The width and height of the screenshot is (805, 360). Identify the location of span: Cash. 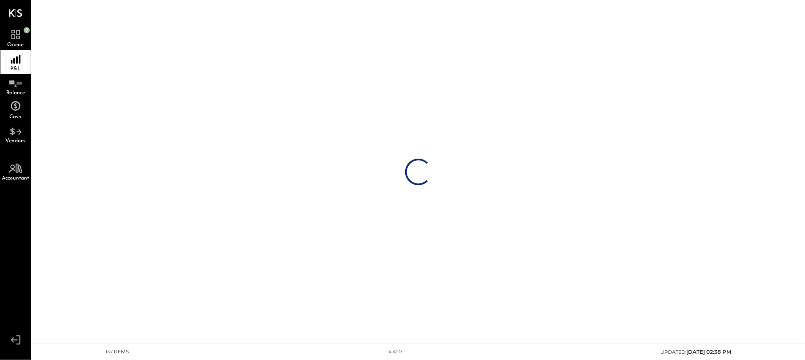
(16, 117).